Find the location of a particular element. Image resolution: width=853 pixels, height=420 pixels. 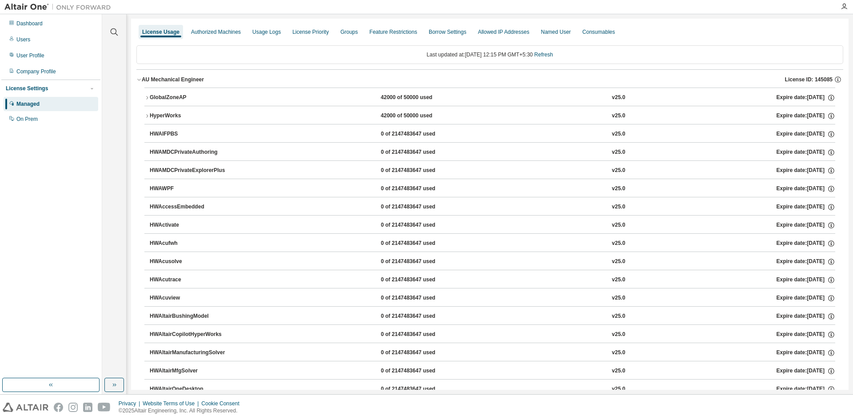

div: Website Terms of Use is located at coordinates (172, 403).